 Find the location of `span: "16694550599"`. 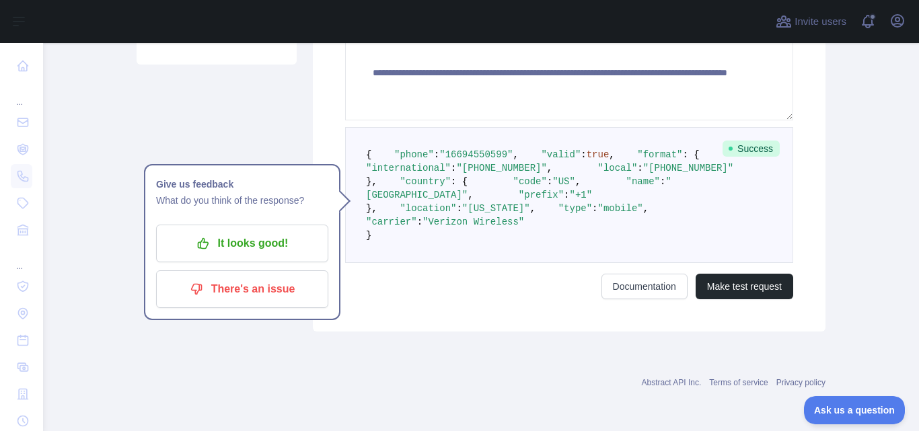

span: "16694550599" is located at coordinates (476, 155).